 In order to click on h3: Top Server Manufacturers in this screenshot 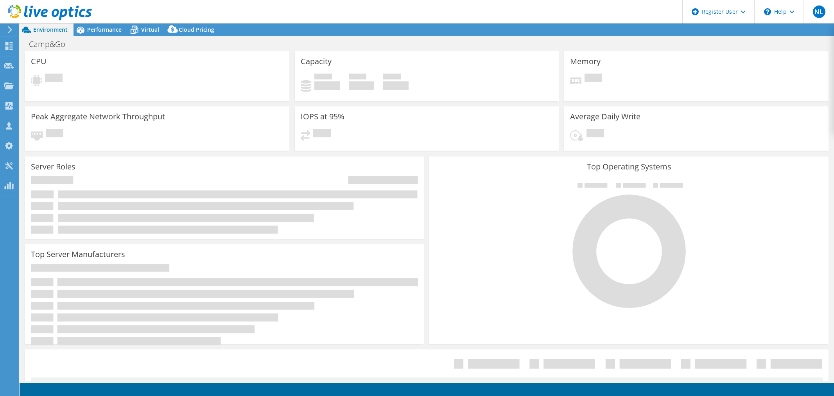, I will do `click(78, 254)`.